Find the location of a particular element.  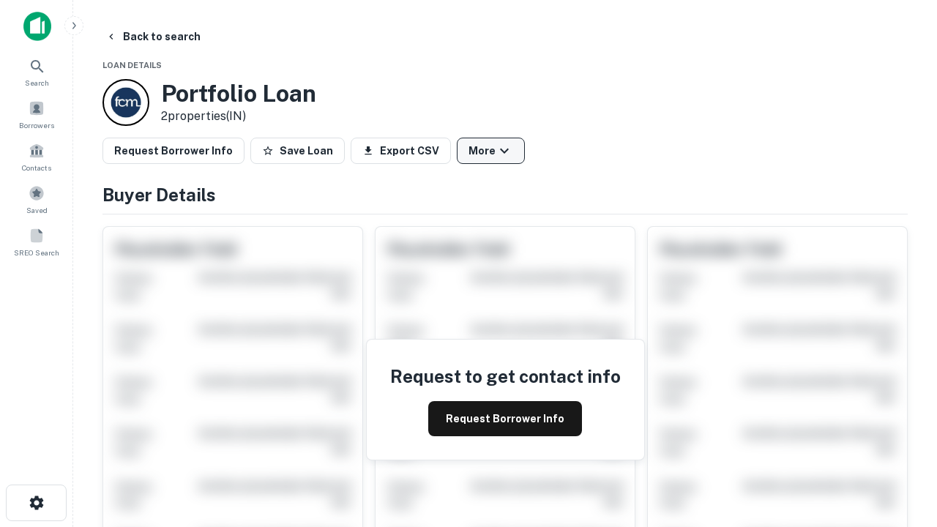

span: Saved is located at coordinates (37, 210).